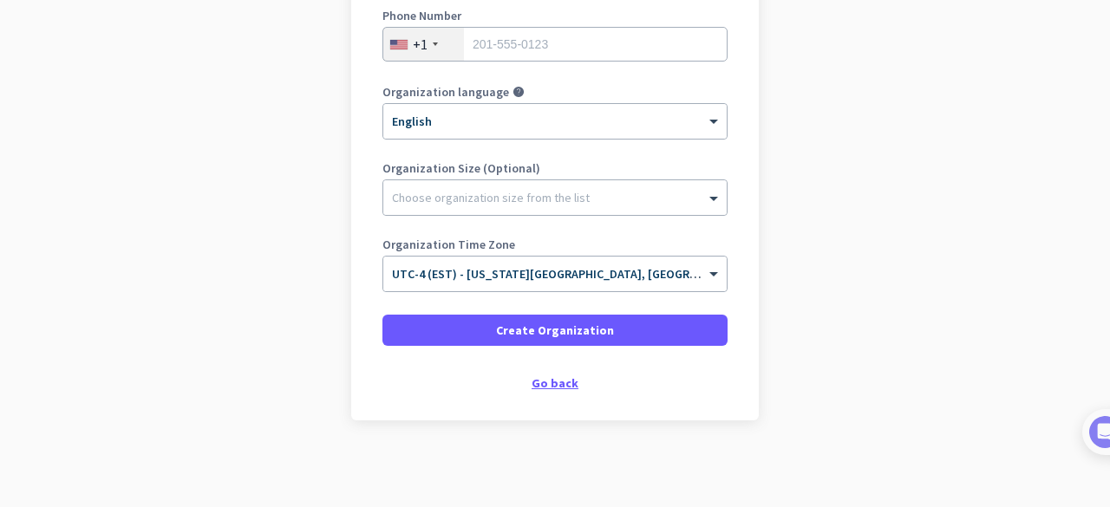 This screenshot has width=1110, height=507. Describe the element at coordinates (555, 330) in the screenshot. I see `button: Create Organization` at that location.